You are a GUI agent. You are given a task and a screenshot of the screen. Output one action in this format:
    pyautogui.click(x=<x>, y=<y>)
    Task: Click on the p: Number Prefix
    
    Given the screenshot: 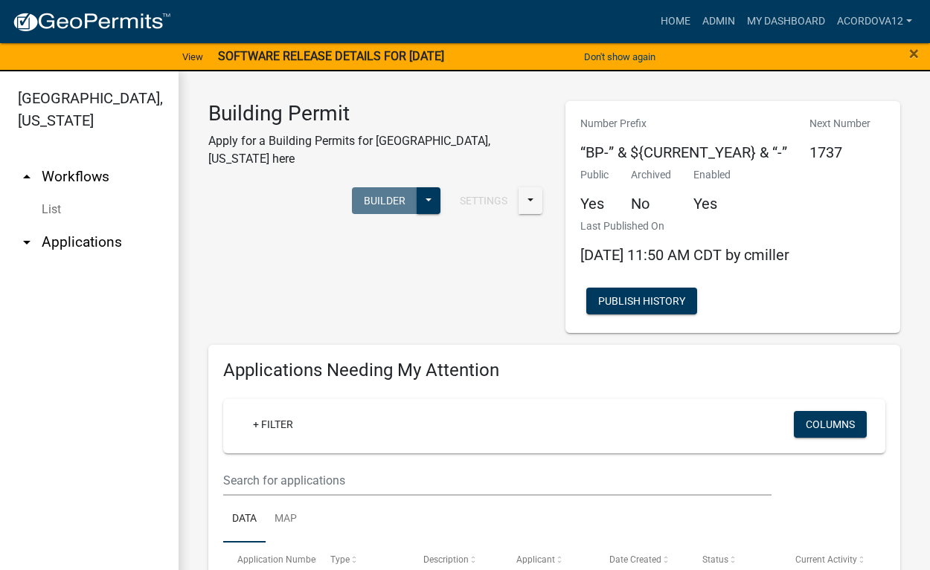 What is the action you would take?
    pyautogui.click(x=683, y=123)
    